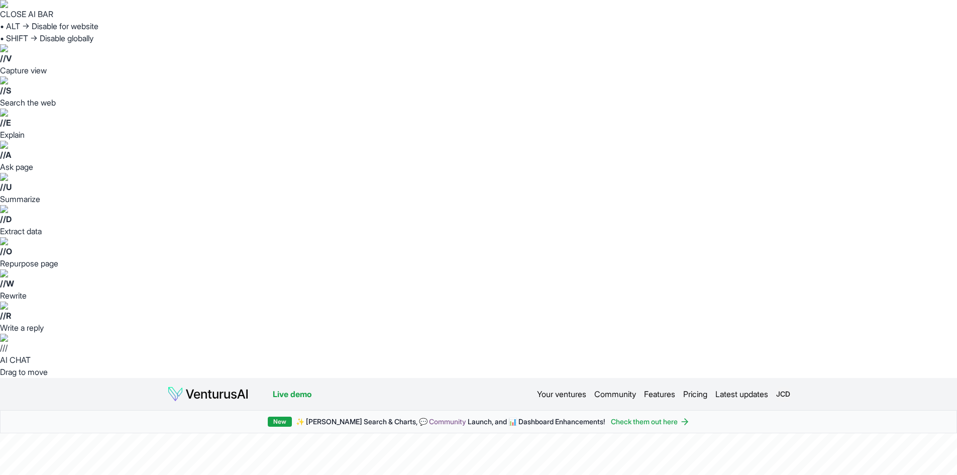  Describe the element at coordinates (741, 394) in the screenshot. I see `a: Latest updates` at that location.